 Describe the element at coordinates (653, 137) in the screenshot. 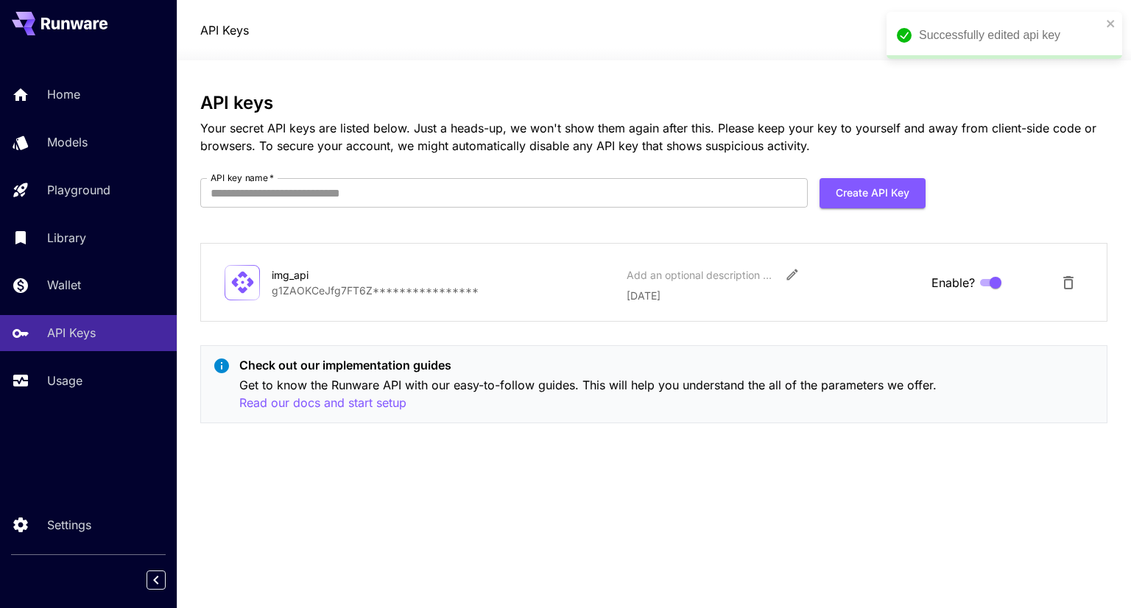

I see `p: Your secret API keys are listed below. Just a heads-up, we won't show them again after this. Plea...` at that location.